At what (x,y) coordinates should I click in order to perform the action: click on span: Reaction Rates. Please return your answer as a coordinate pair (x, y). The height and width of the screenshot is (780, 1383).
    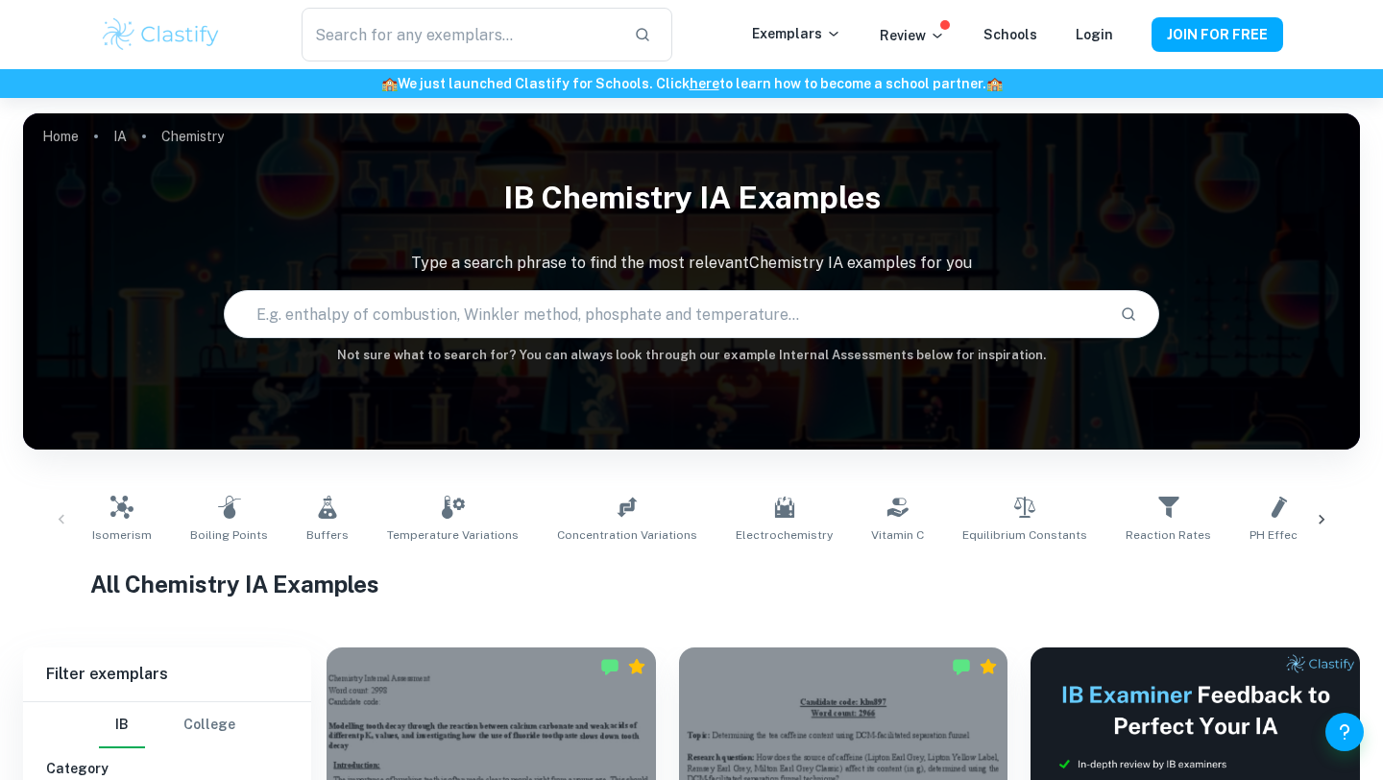
    Looking at the image, I should click on (1168, 535).